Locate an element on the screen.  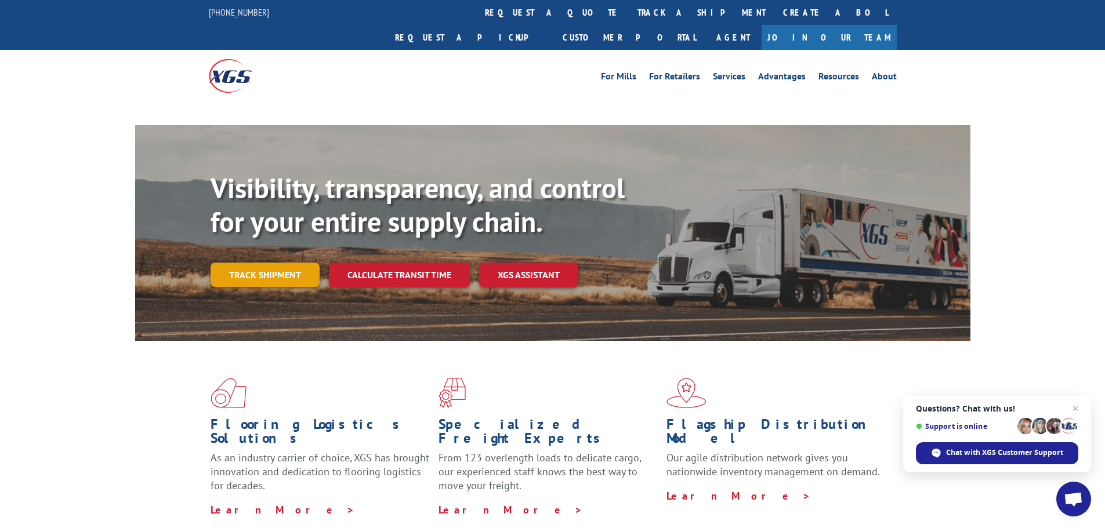
a: Agent is located at coordinates (733, 37).